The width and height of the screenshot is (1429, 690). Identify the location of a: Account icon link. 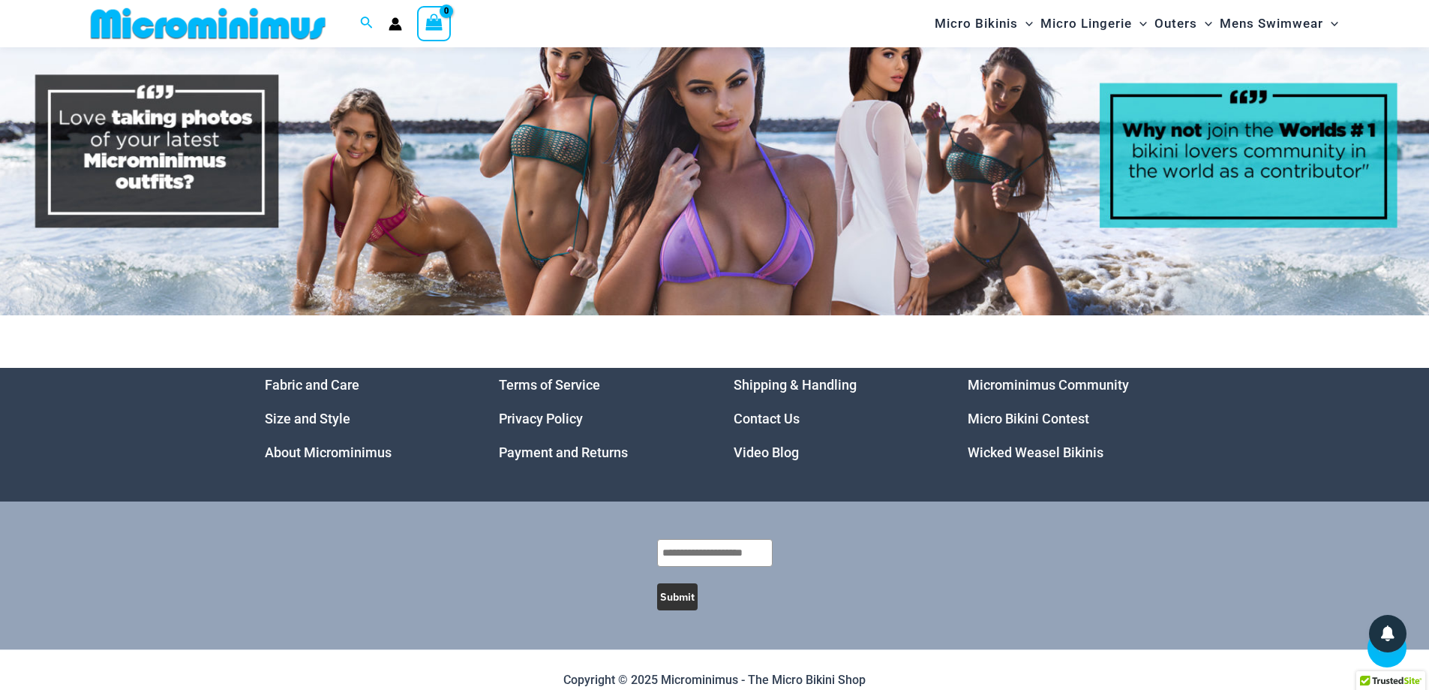
(395, 24).